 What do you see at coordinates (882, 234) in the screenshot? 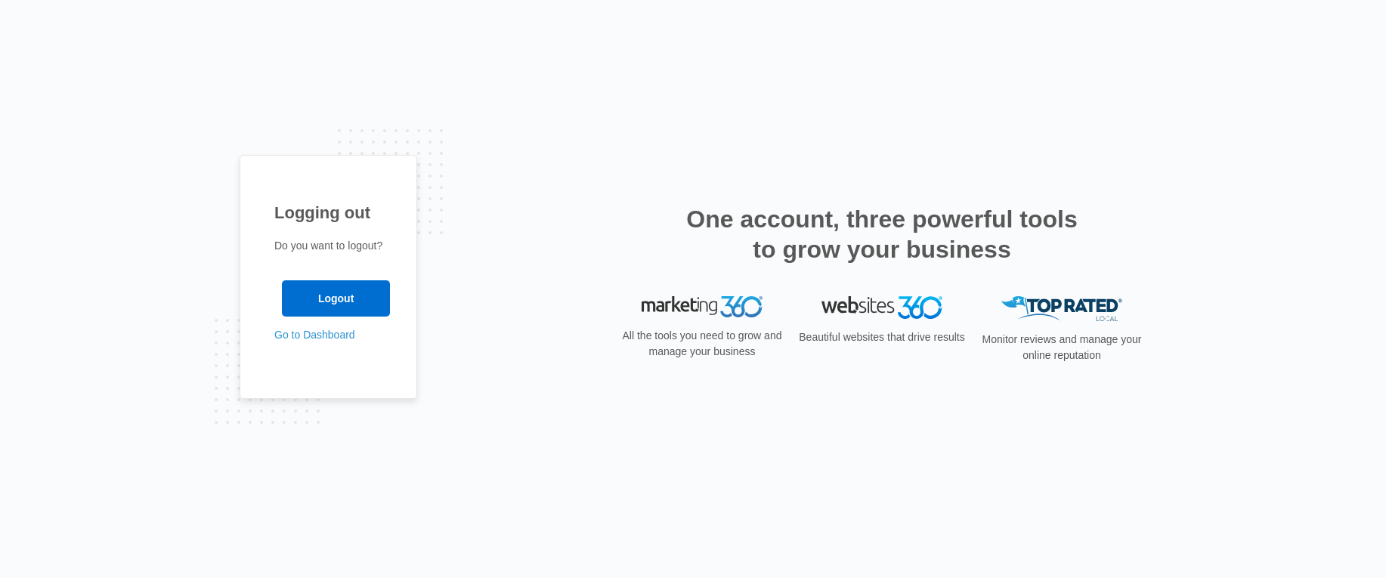
I see `h2: One account, three powerful tools to grow your business` at bounding box center [882, 234].